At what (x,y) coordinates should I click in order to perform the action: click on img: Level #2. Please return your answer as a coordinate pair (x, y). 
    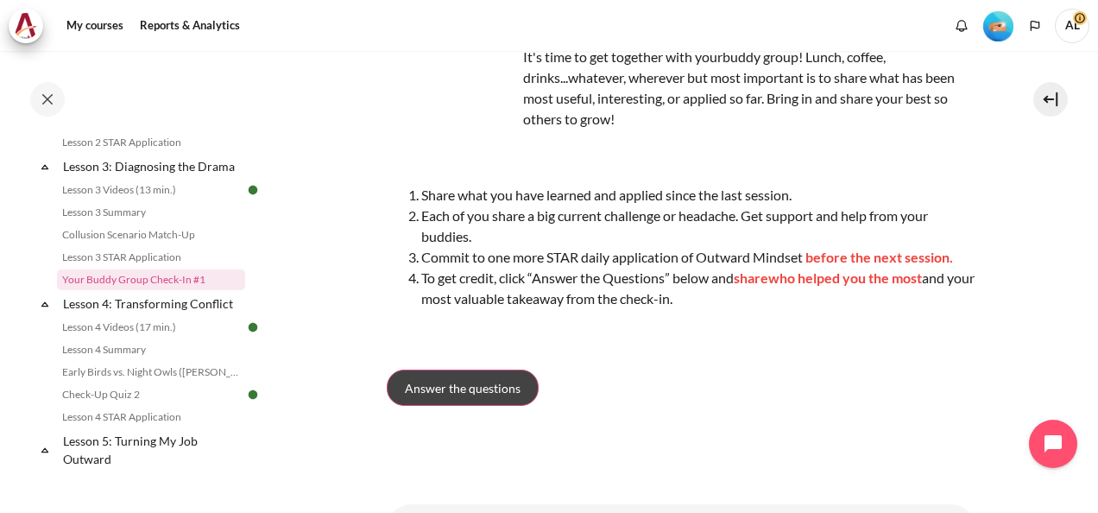
    Looking at the image, I should click on (997, 26).